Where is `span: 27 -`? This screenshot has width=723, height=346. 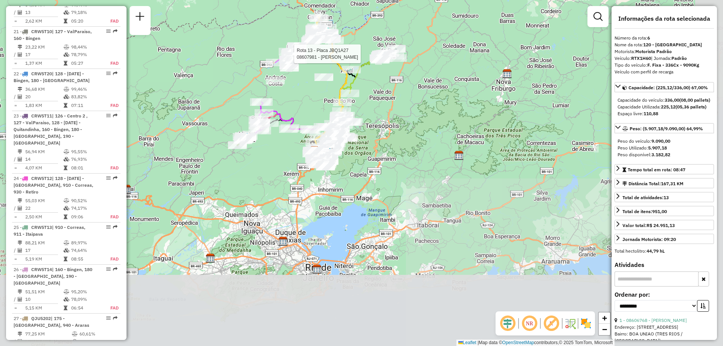 span: 27 - is located at coordinates (51, 322).